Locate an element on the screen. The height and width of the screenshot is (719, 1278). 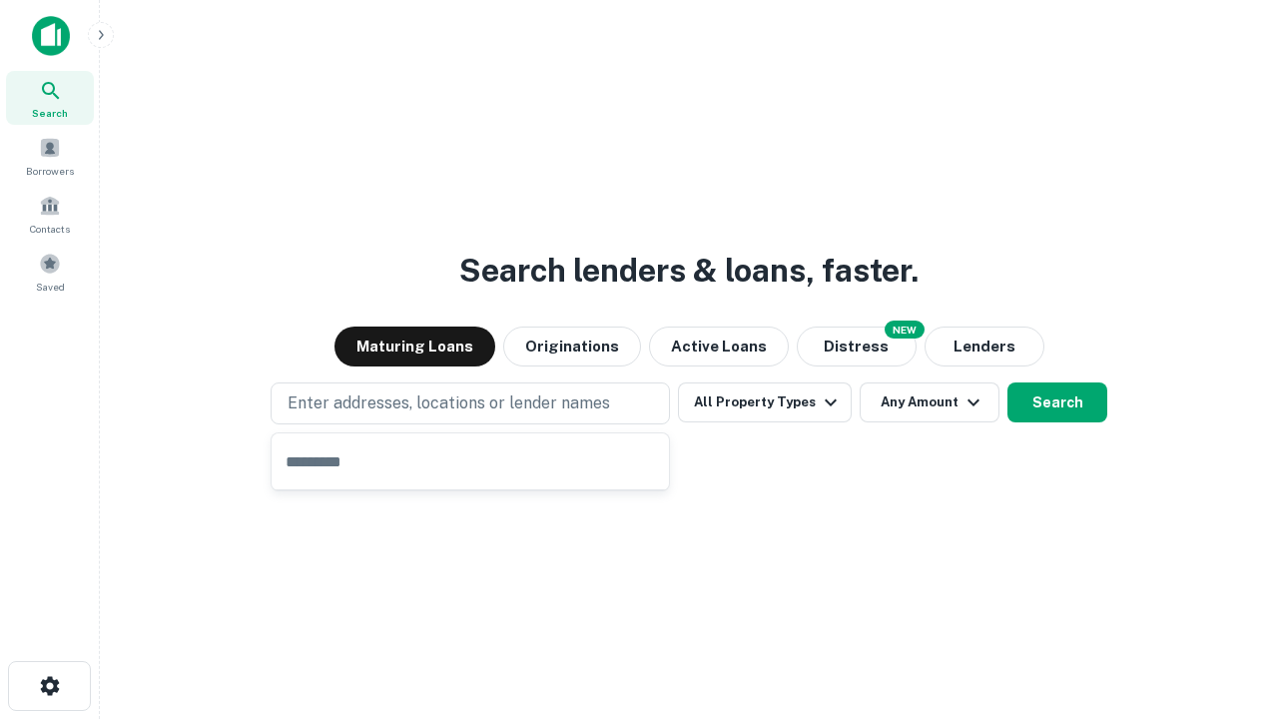
button: Search distressed loans with lien and other non-mortgage details. is located at coordinates (857, 347).